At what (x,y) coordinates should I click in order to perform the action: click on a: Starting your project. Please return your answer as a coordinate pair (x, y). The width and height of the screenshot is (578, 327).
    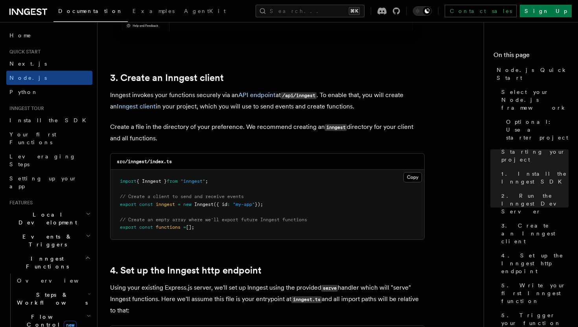
    Looking at the image, I should click on (533, 156).